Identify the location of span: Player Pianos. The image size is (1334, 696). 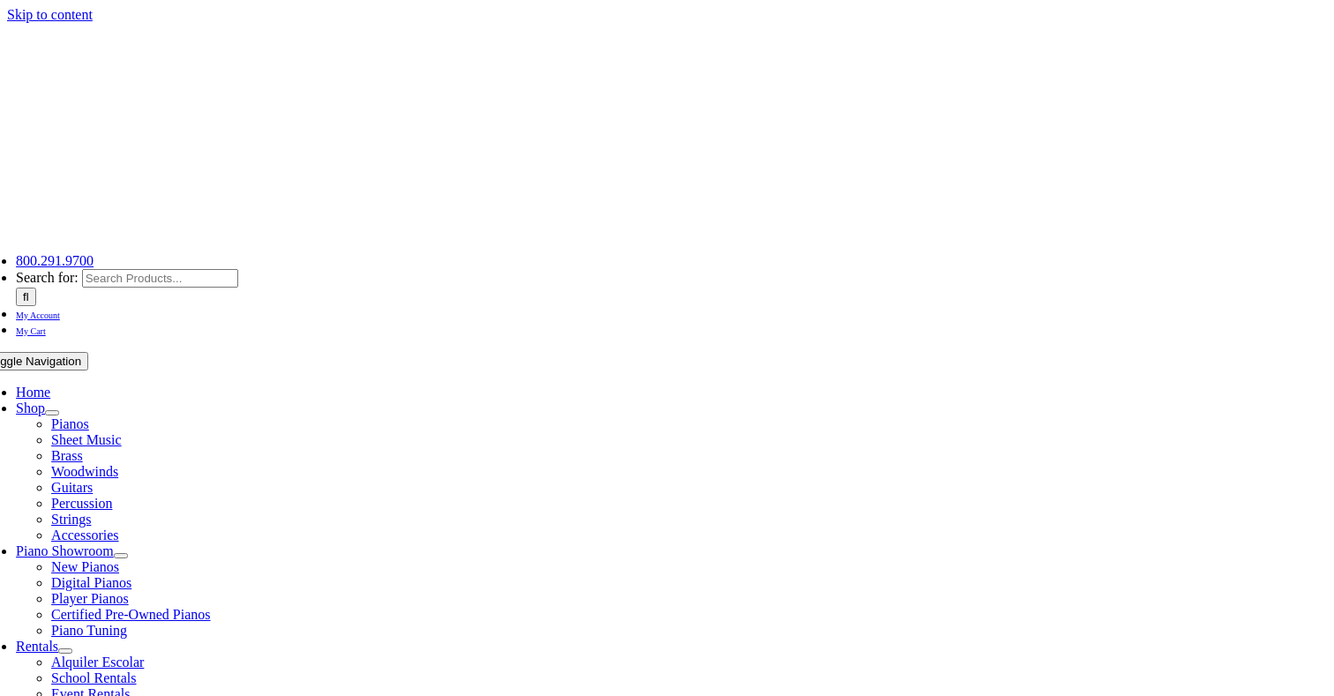
(90, 598).